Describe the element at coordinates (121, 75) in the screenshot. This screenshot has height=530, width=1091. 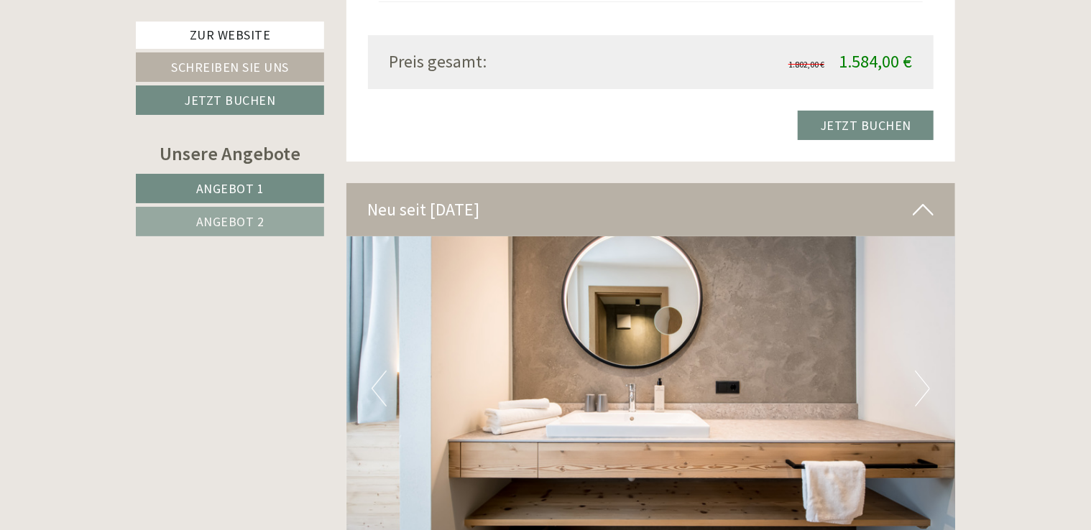
I see `small: 15:53` at that location.